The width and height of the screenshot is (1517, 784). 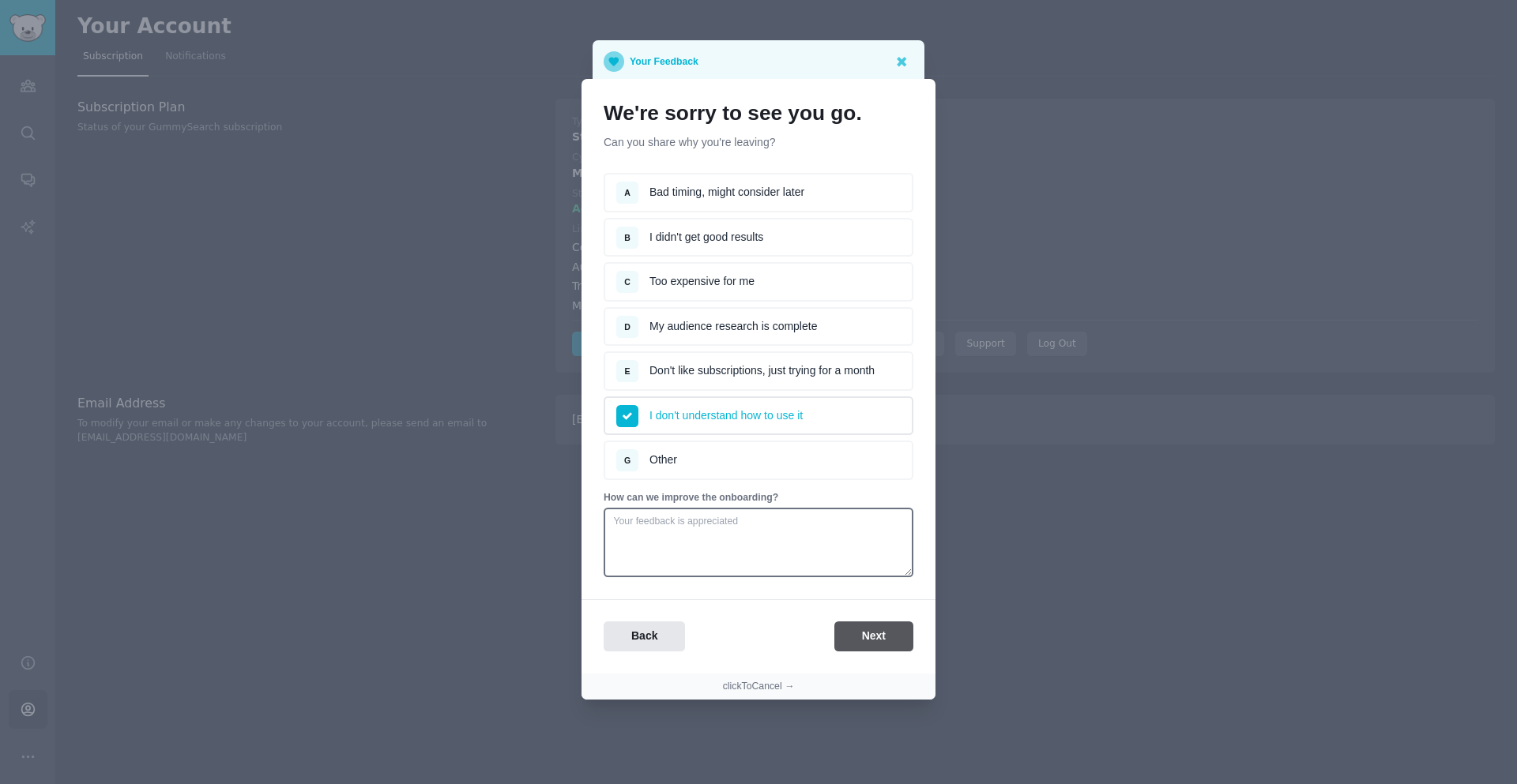 What do you see at coordinates (758, 499) in the screenshot?
I see `p: How can we improve the onboarding?` at bounding box center [758, 499].